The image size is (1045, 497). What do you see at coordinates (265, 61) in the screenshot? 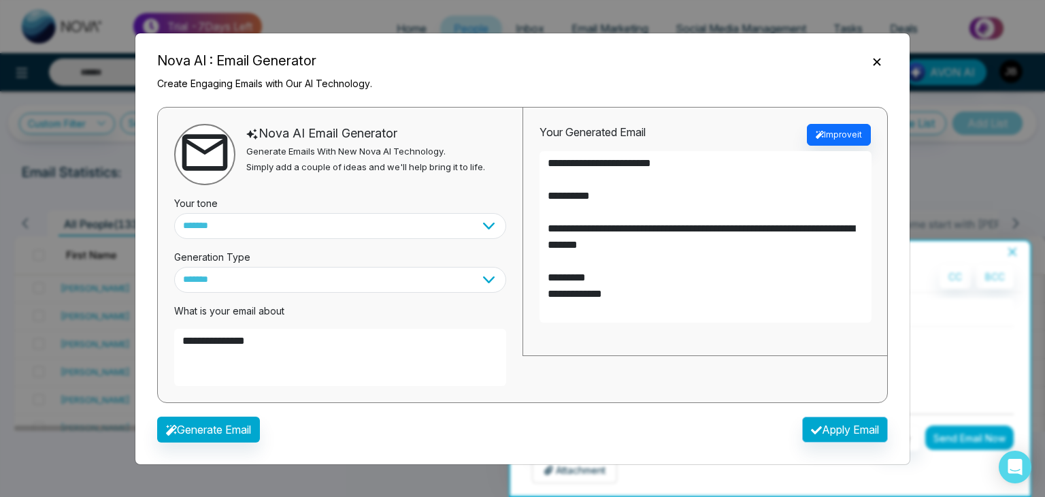
I see `h5: Nova AI : Email Generator` at bounding box center [265, 61].